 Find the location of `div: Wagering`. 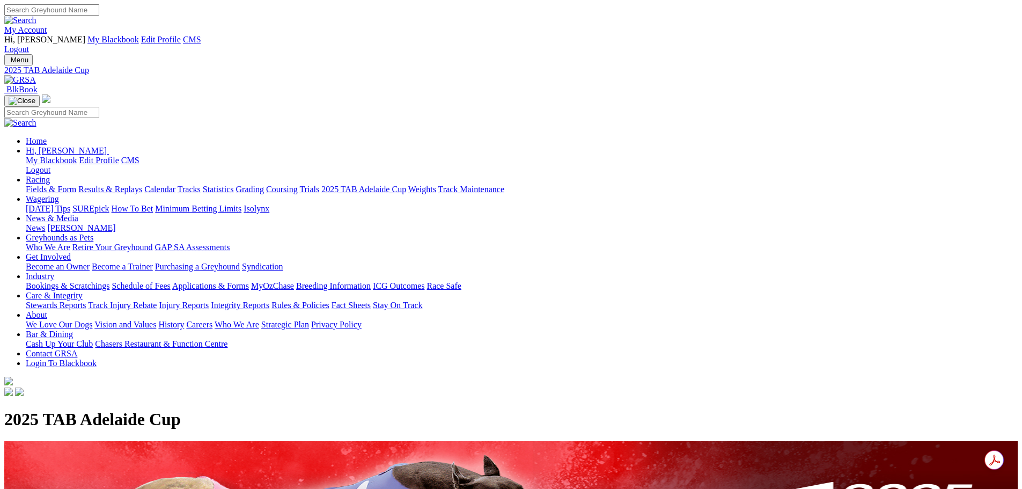

div: Wagering is located at coordinates (521, 209).